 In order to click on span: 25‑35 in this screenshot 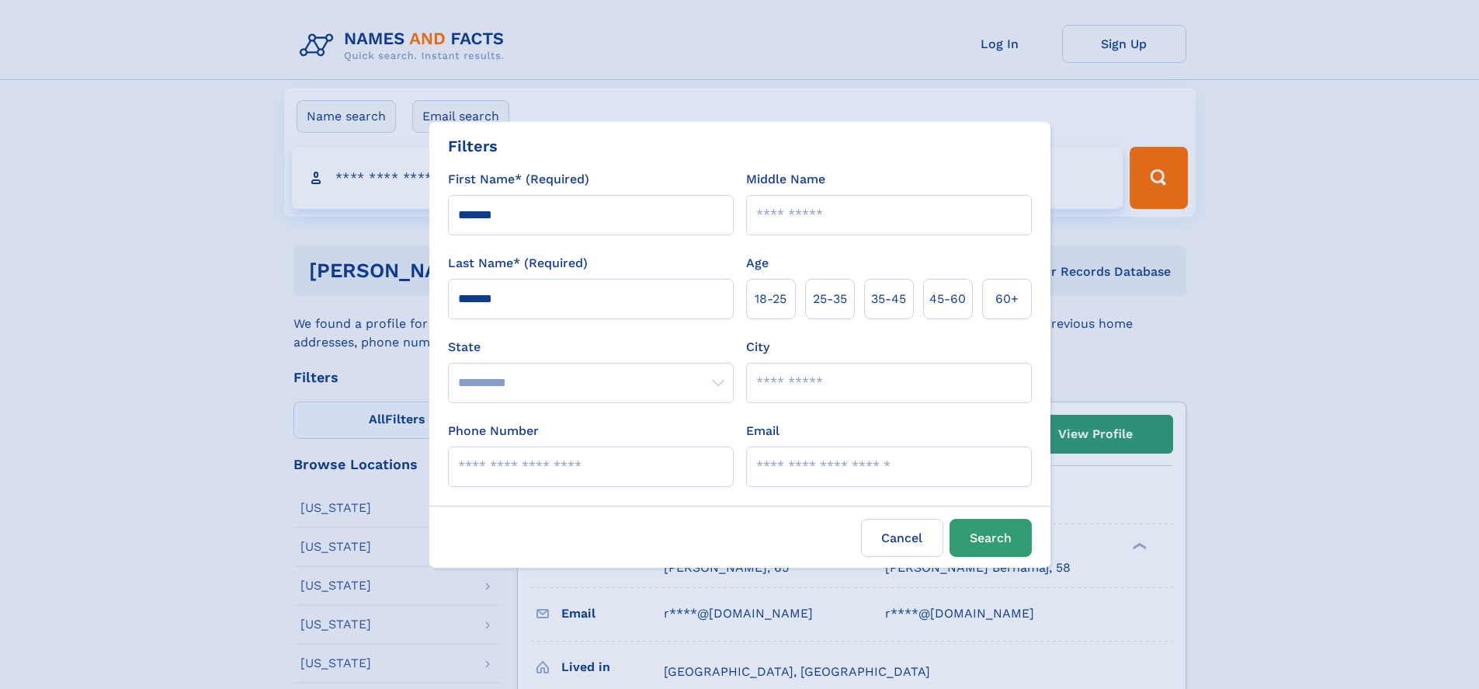, I will do `click(830, 299)`.